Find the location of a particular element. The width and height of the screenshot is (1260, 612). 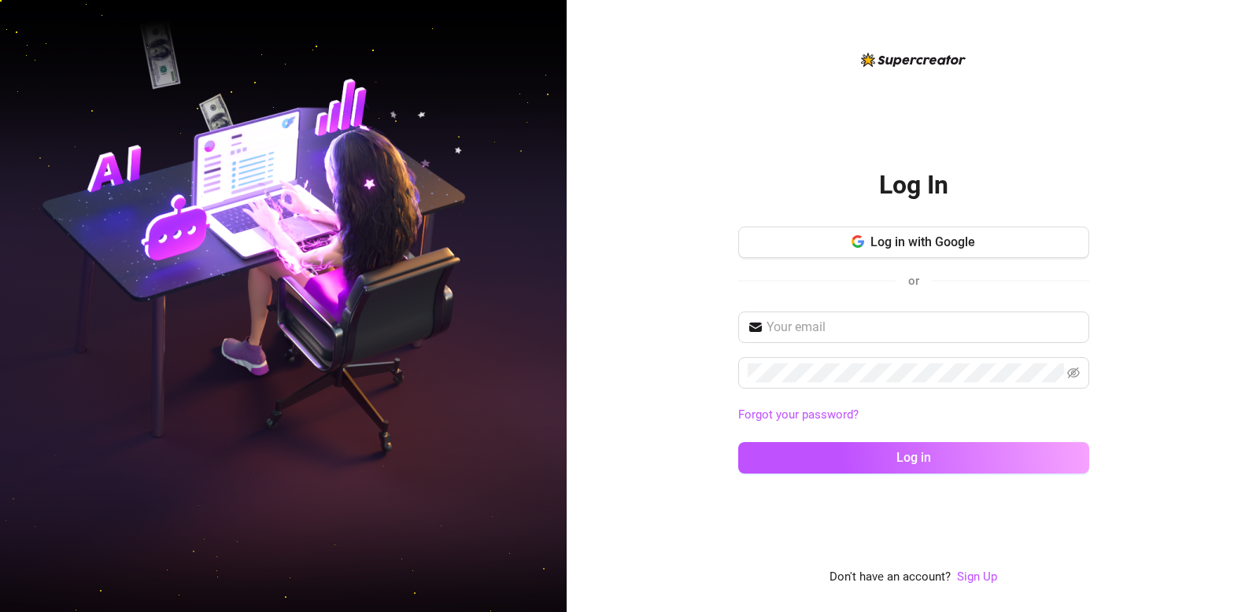

h2: Log In is located at coordinates (913, 185).